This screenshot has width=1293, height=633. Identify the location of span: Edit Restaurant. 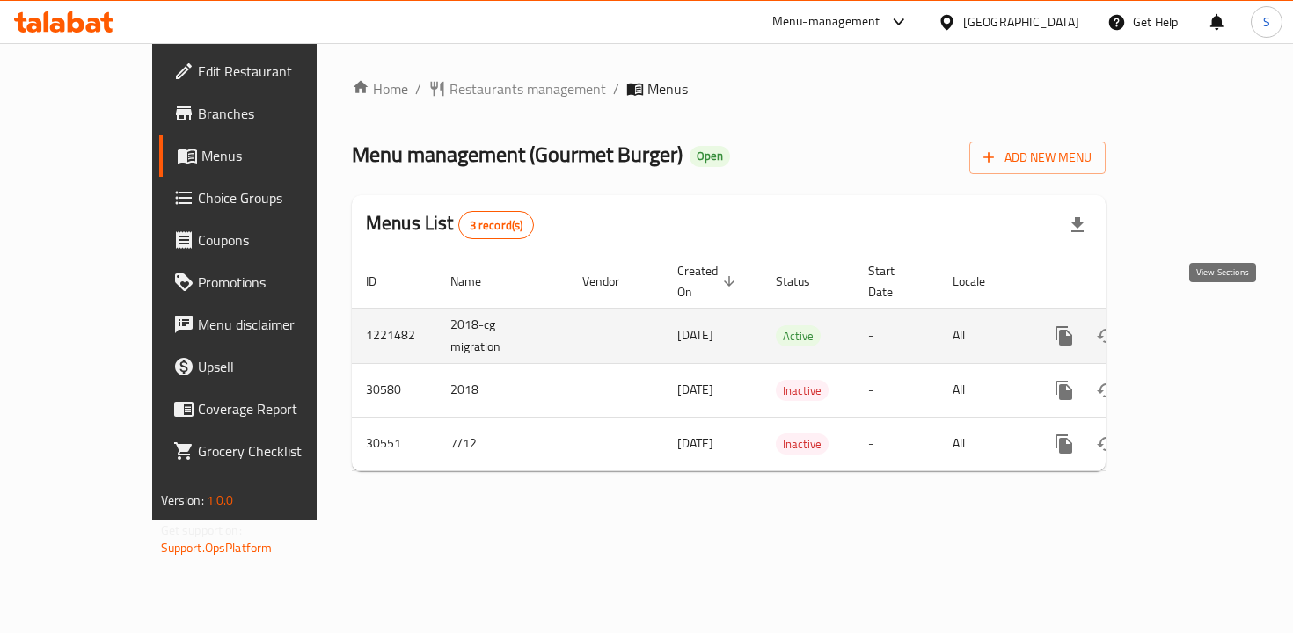
(275, 71).